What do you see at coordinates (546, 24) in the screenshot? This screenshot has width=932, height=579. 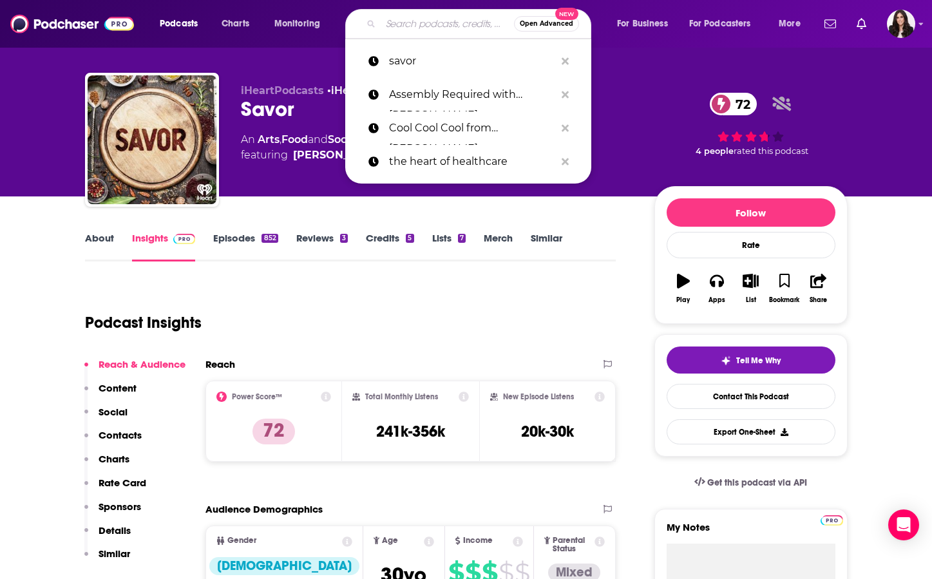 I see `span: Open Advanced` at bounding box center [546, 24].